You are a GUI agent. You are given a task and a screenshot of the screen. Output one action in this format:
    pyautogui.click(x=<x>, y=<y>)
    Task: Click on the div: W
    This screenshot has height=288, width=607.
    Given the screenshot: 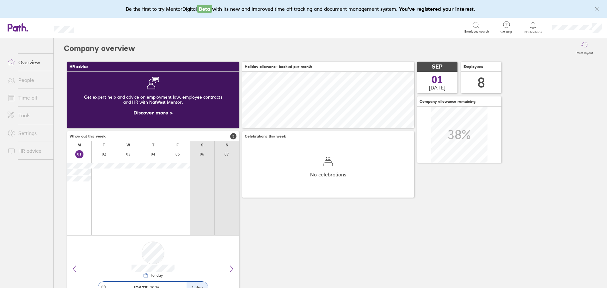 What is the action you would take?
    pyautogui.click(x=128, y=145)
    